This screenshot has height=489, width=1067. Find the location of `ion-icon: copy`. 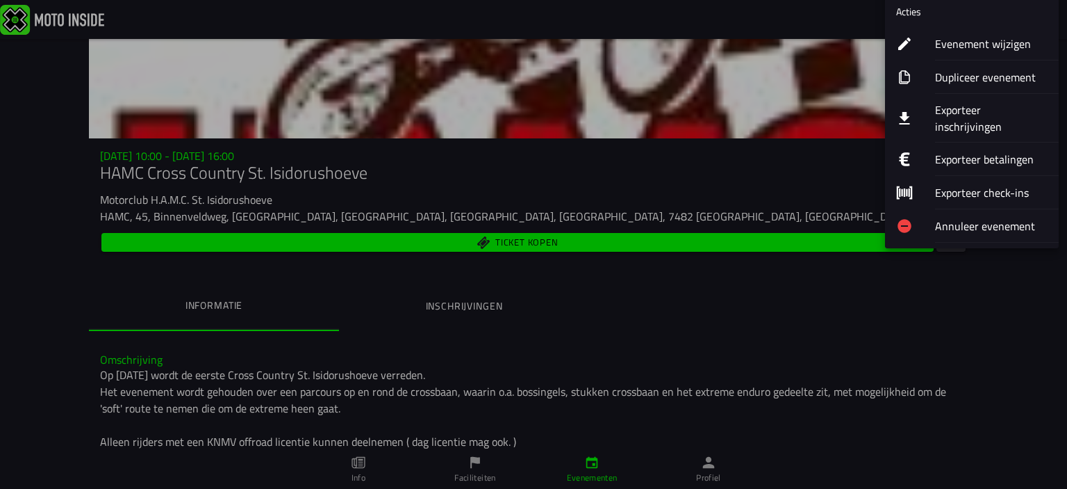

ion-icon: copy is located at coordinates (905, 77).